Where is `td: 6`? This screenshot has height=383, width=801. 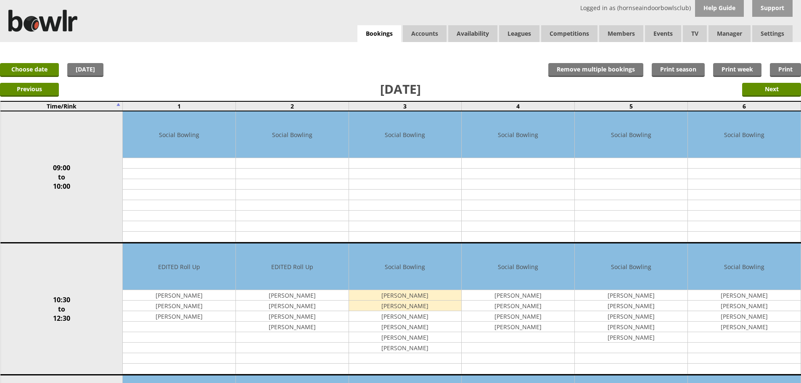 td: 6 is located at coordinates (743, 106).